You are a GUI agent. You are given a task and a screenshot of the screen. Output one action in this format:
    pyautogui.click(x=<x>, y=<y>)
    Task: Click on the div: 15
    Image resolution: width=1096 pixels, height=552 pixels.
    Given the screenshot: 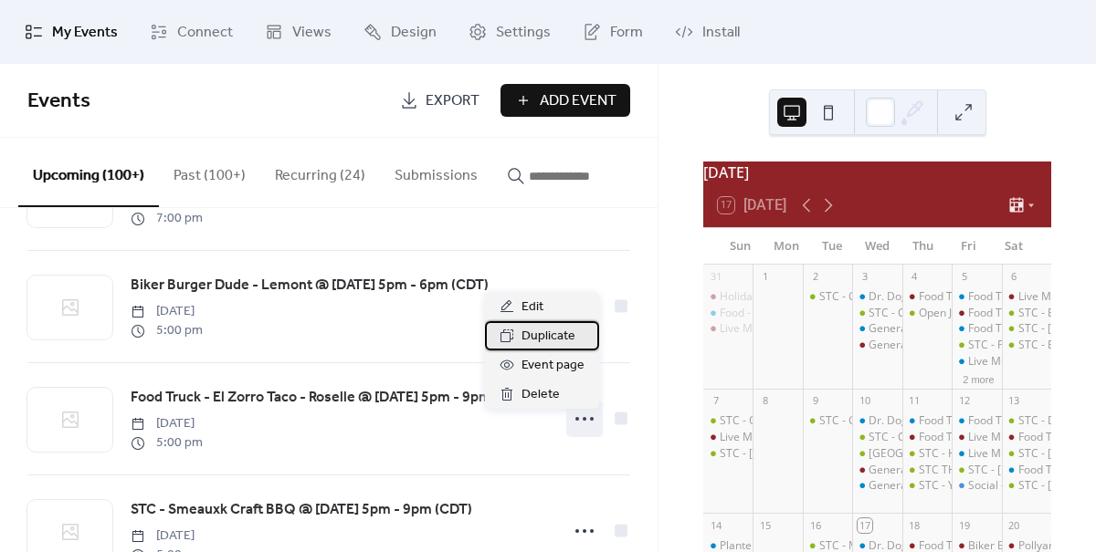 What is the action you would take?
    pyautogui.click(x=764, y=525)
    